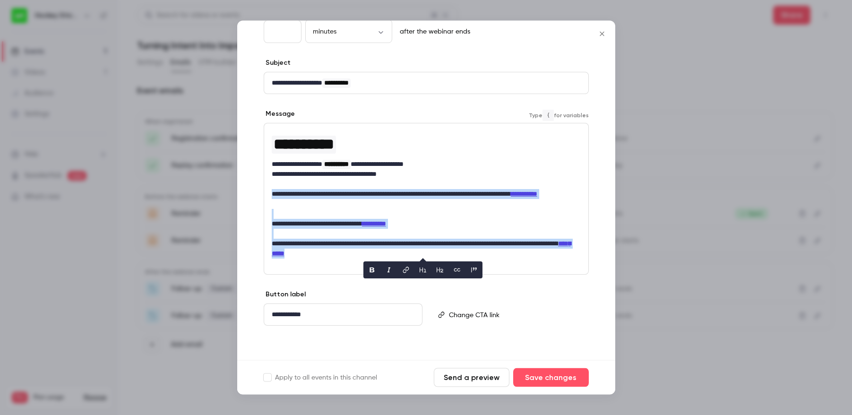 The image size is (852, 415). What do you see at coordinates (406, 270) in the screenshot?
I see `button: link` at bounding box center [406, 270].